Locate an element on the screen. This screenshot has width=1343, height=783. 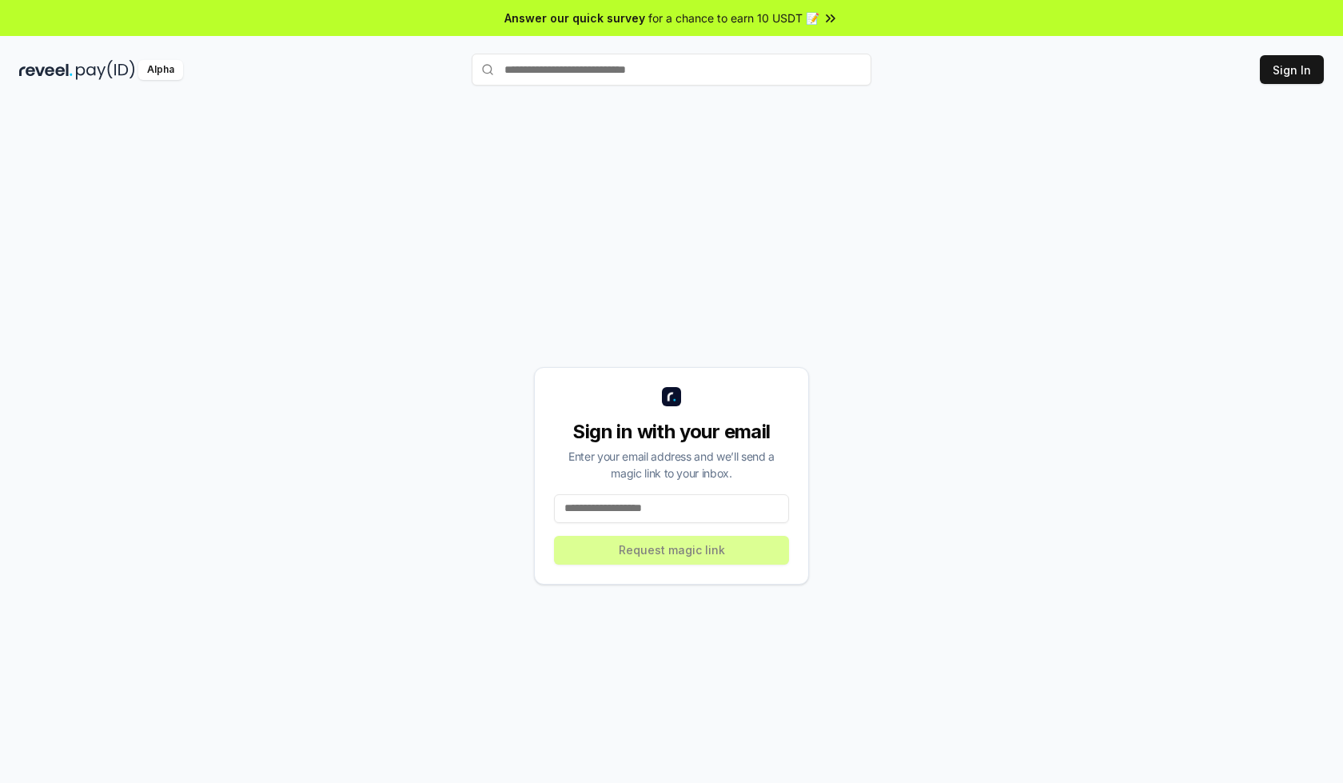
span: for a chance to earn 10 USDT 📝 is located at coordinates (734, 18).